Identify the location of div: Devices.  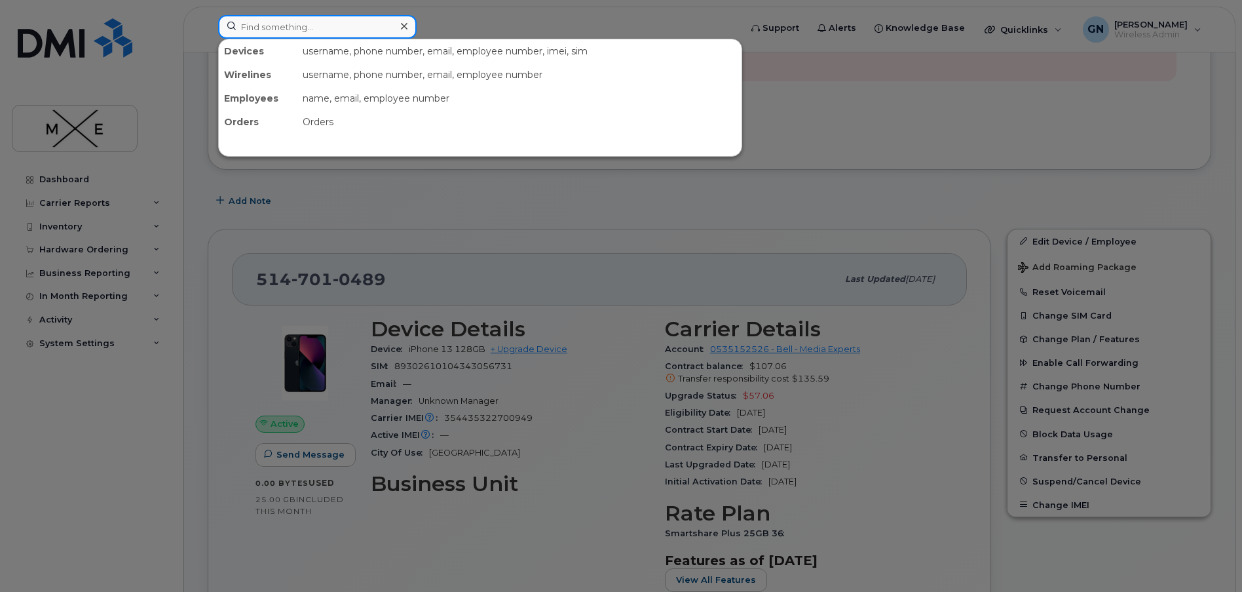
(258, 51).